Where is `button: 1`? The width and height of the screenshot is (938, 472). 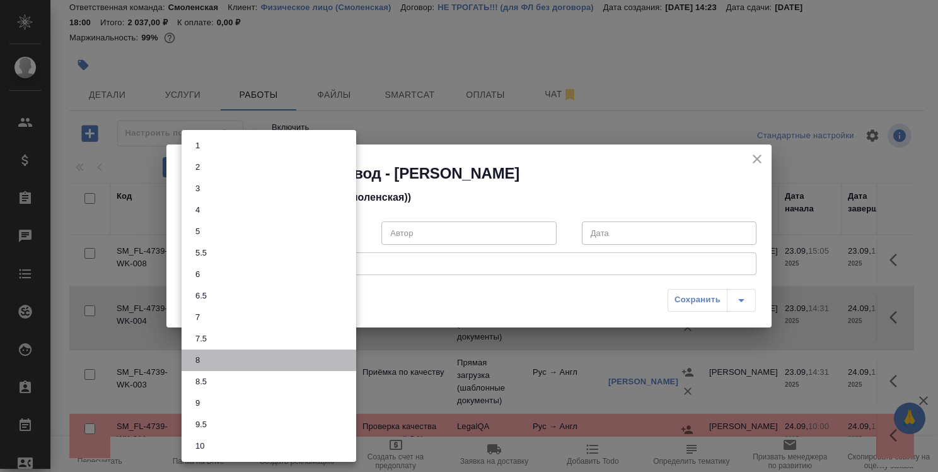 button: 1 is located at coordinates (197, 146).